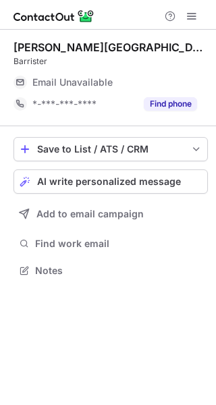 The width and height of the screenshot is (216, 405). I want to click on div: Barrister, so click(111, 61).